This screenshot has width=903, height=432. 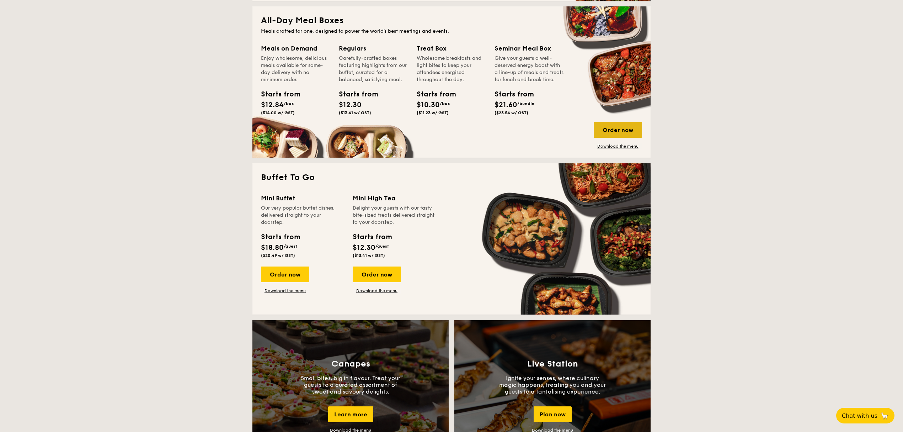 What do you see at coordinates (452, 177) in the screenshot?
I see `h2: Buffet To Go` at bounding box center [452, 177].